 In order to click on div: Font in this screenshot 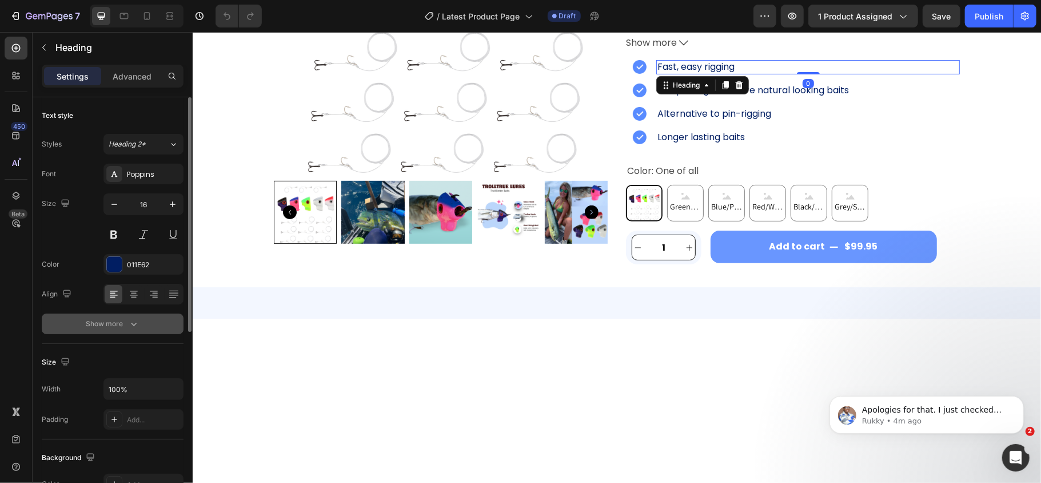, I will do `click(49, 174)`.